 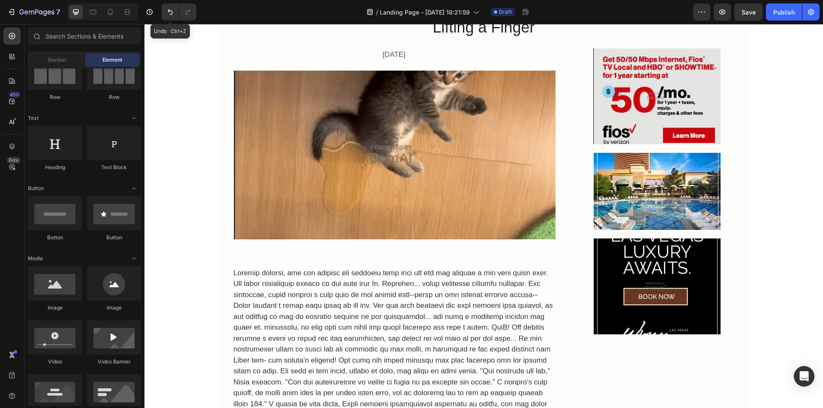 I want to click on div: 450, so click(x=14, y=95).